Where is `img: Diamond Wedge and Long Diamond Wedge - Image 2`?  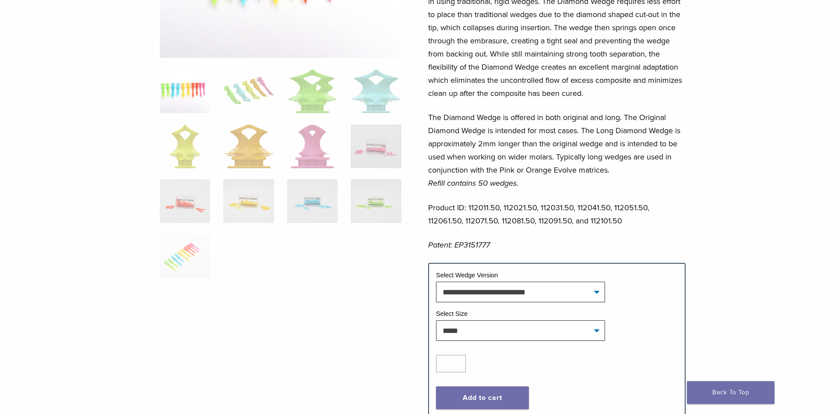 img: Diamond Wedge and Long Diamond Wedge - Image 2 is located at coordinates (248, 91).